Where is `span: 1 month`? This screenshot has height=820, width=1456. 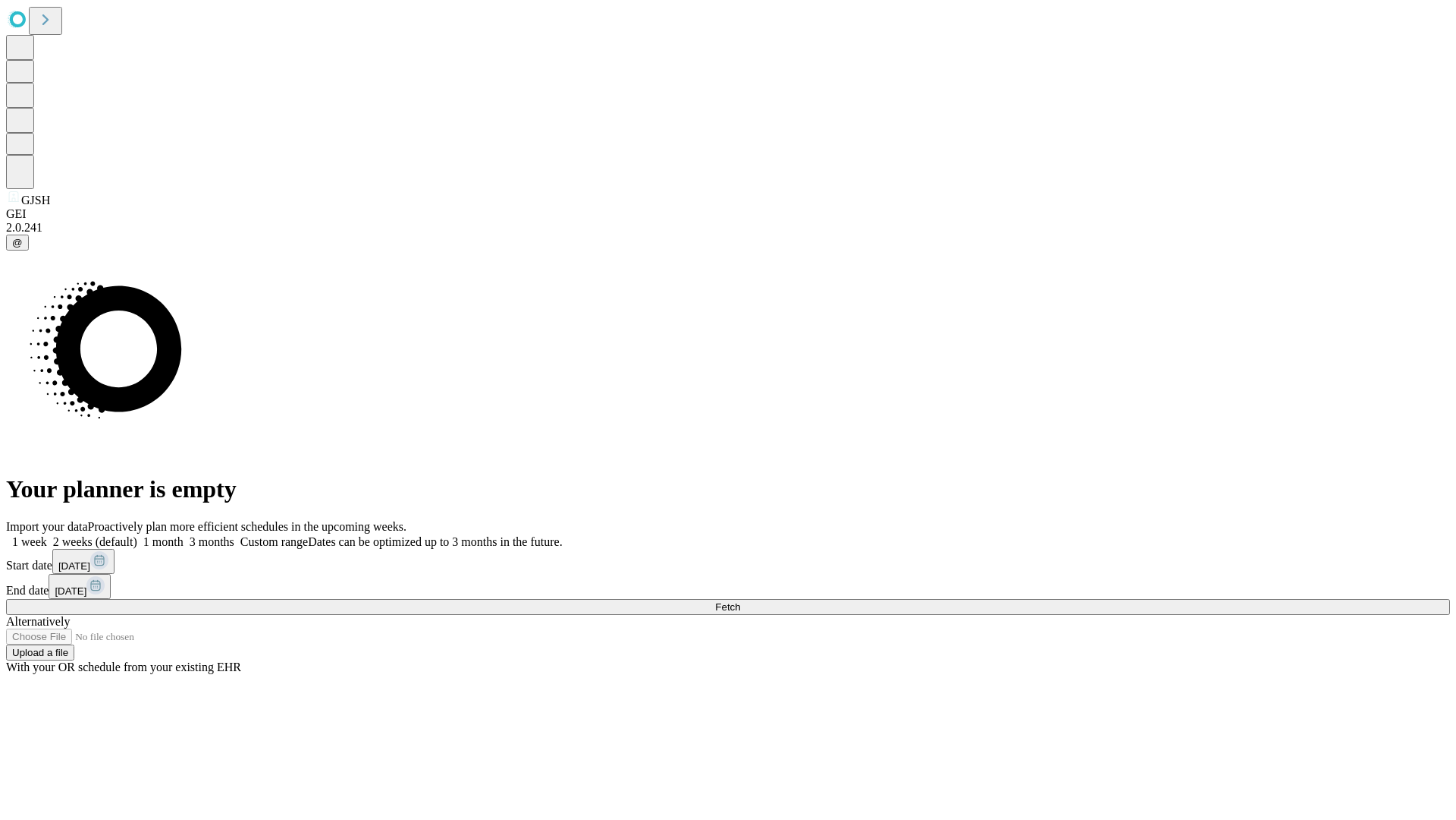 span: 1 month is located at coordinates (164, 541).